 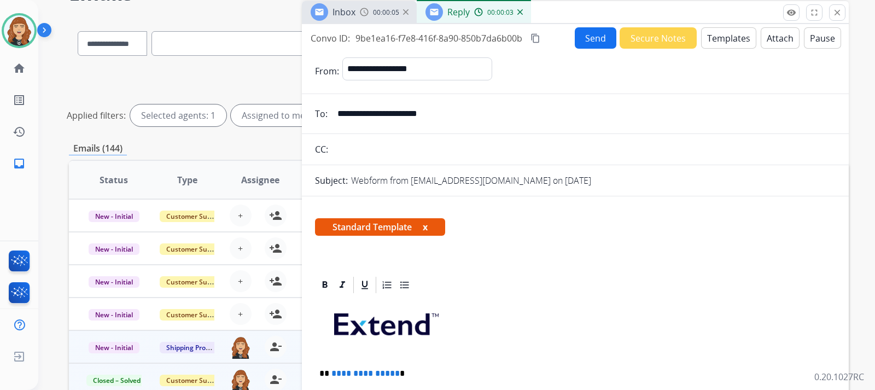 I want to click on span: 00:00:05, so click(x=386, y=13).